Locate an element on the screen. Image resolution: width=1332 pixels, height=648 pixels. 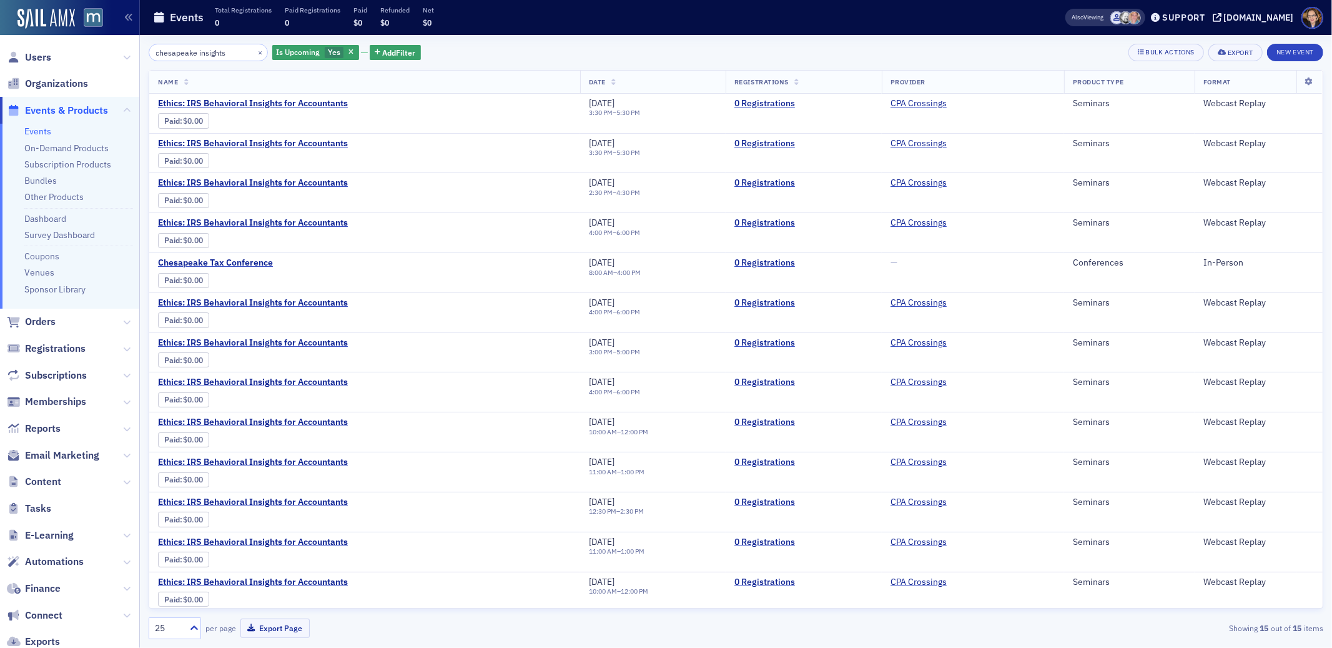
span: Yes is located at coordinates (334, 52).